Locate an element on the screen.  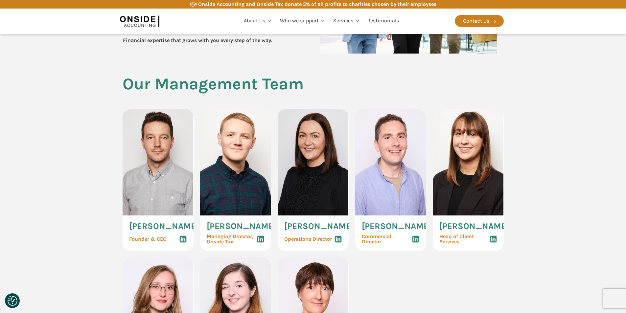
span: Head of Client Services is located at coordinates (464, 239).